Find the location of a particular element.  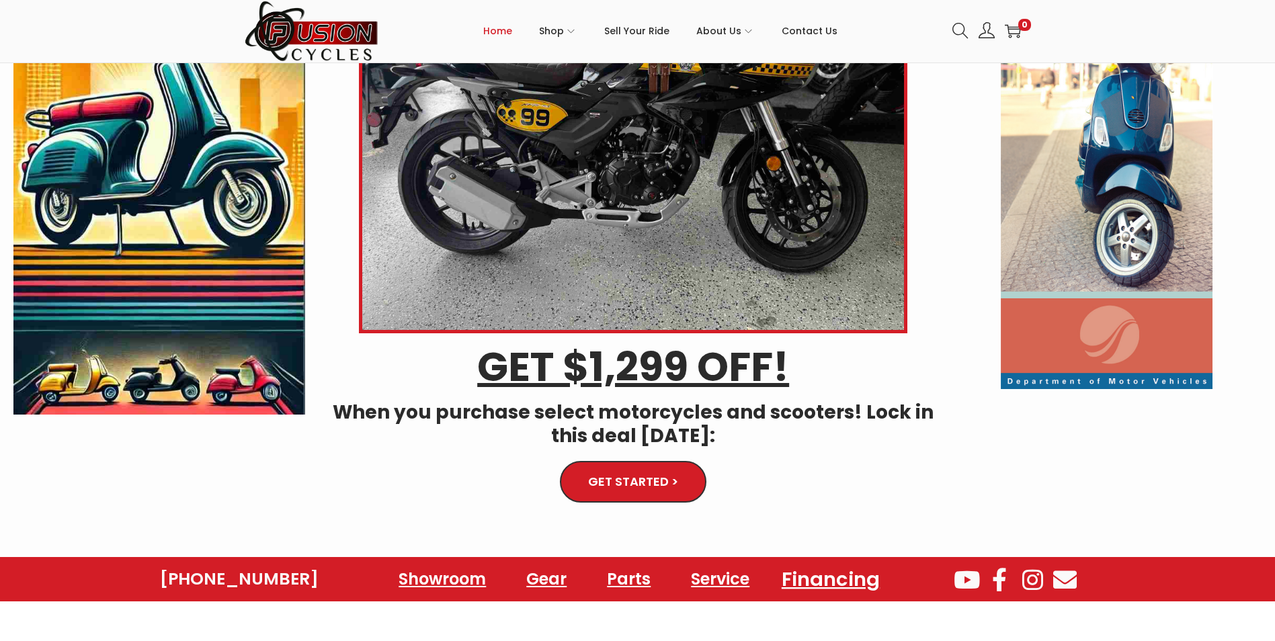

span: Contact Us is located at coordinates (809, 31).